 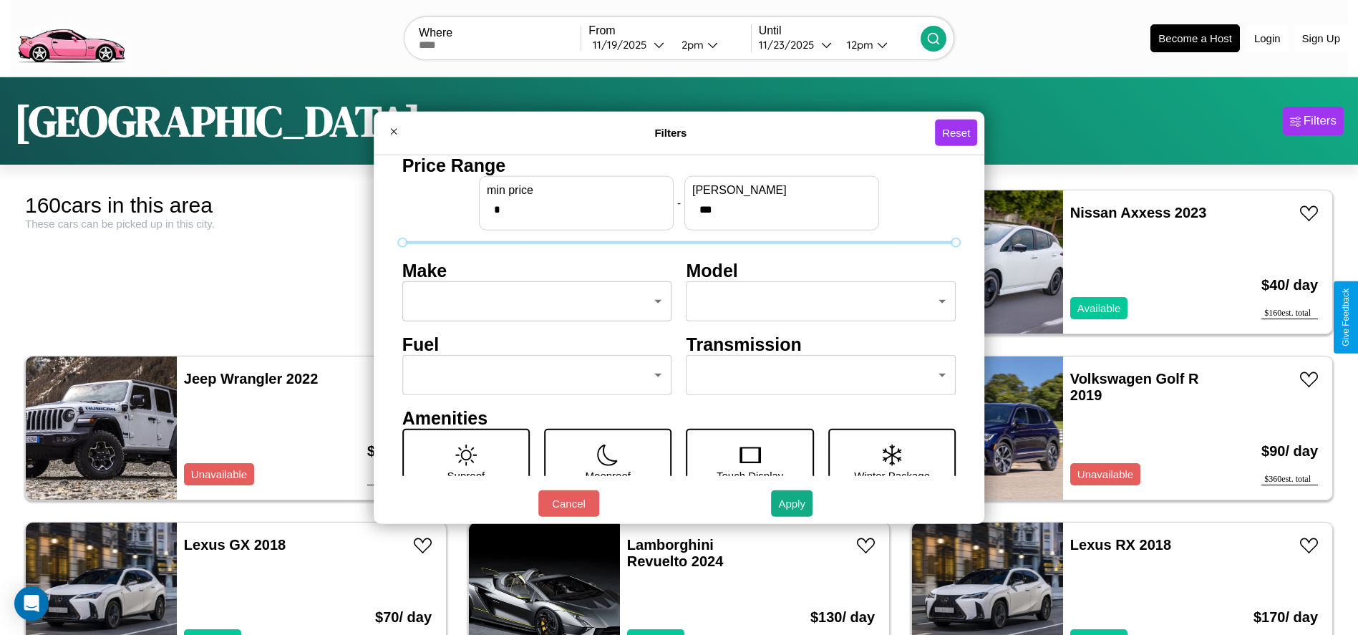 I want to click on a: Nissan Axxess 2023, so click(x=1138, y=213).